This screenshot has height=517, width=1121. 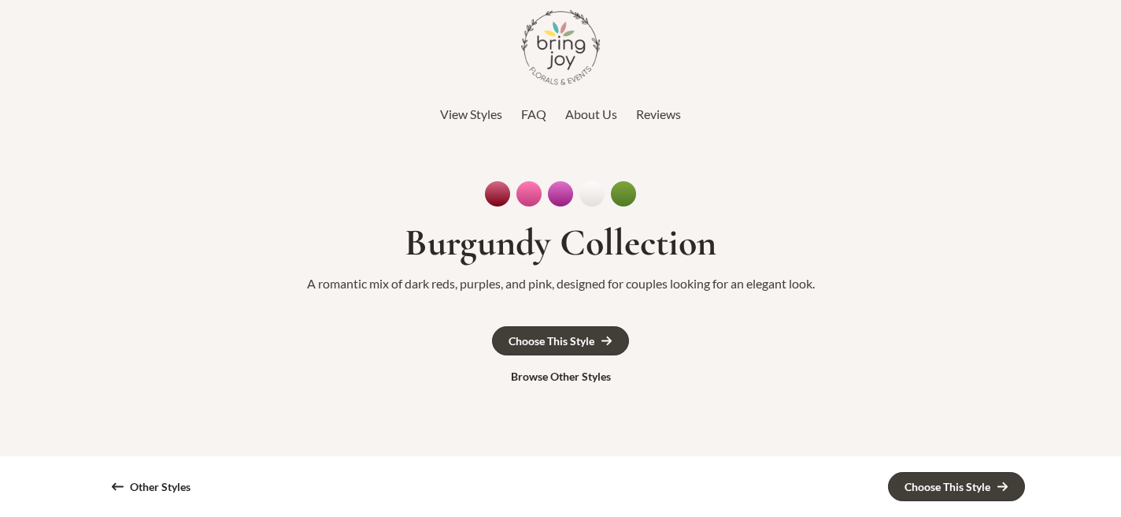 I want to click on span: View Styles, so click(x=471, y=113).